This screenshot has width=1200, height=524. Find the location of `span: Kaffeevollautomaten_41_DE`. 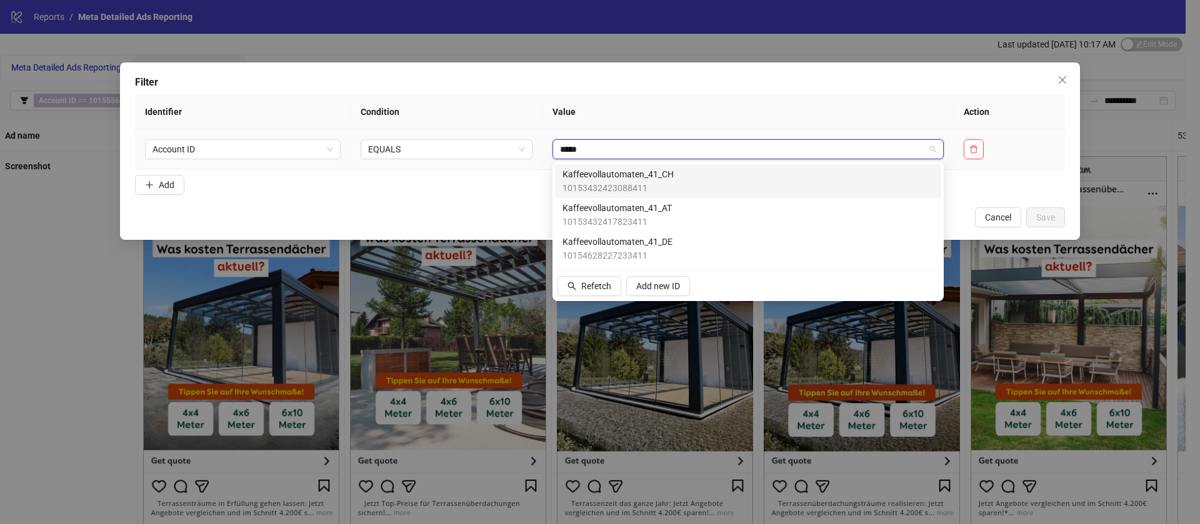

span: Kaffeevollautomaten_41_DE is located at coordinates (617, 242).